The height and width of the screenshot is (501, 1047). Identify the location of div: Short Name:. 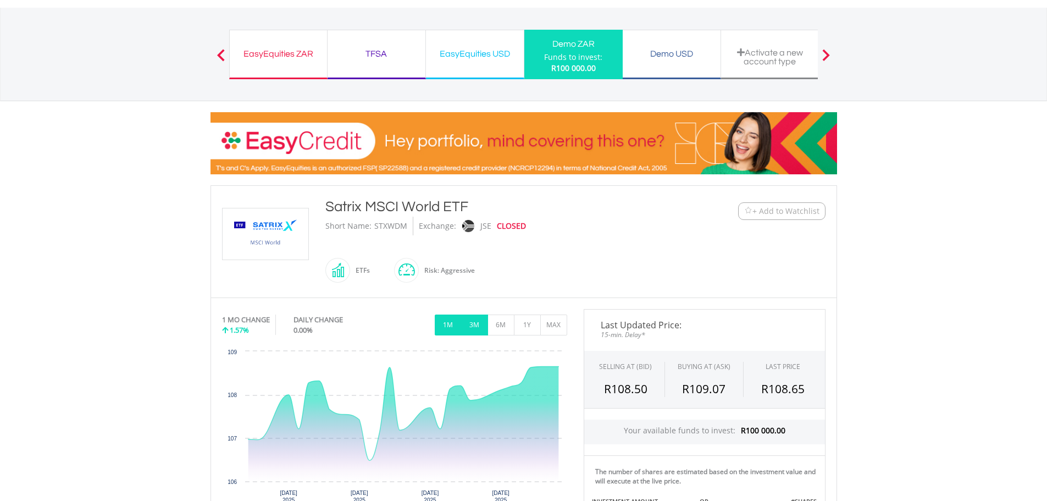
(348, 226).